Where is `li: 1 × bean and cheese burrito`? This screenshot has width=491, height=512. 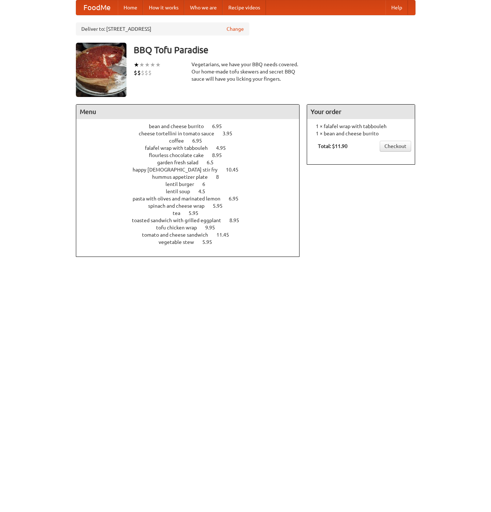 li: 1 × bean and cheese burrito is located at coordinates (361, 133).